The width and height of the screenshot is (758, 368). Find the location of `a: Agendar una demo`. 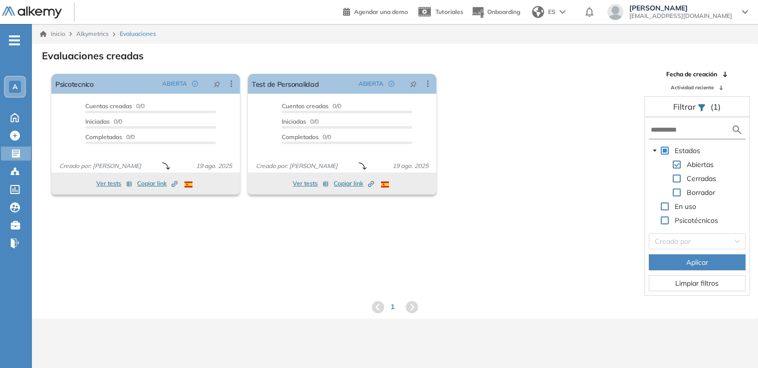

a: Agendar una demo is located at coordinates (376, 11).